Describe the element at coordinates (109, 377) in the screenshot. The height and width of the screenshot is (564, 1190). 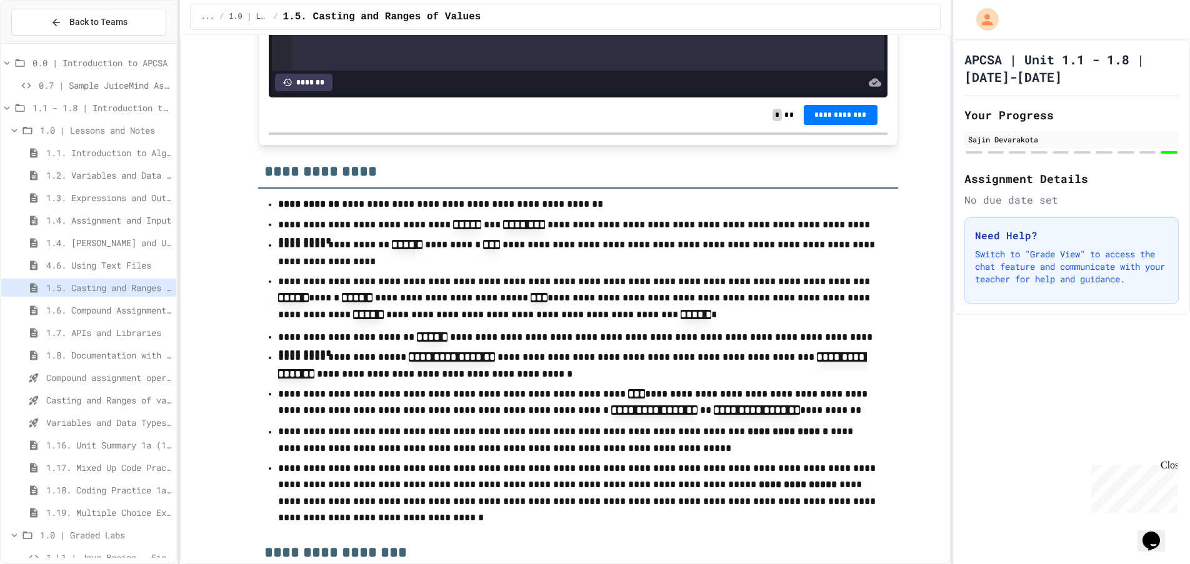
I see `span: Compound assignment operators - Quiz` at that location.